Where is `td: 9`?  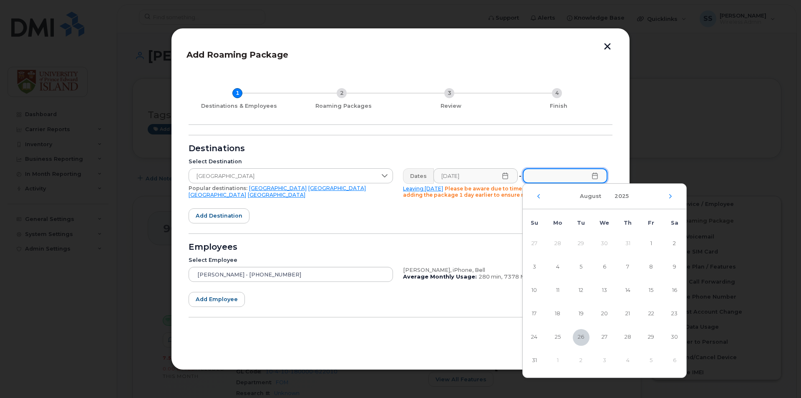
td: 9 is located at coordinates (675, 267).